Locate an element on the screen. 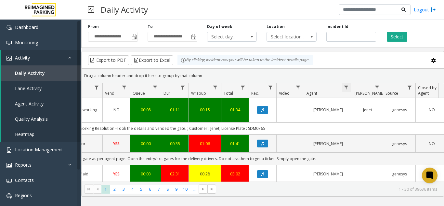 The width and height of the screenshot is (444, 206). a: 00:35 is located at coordinates (175, 143).